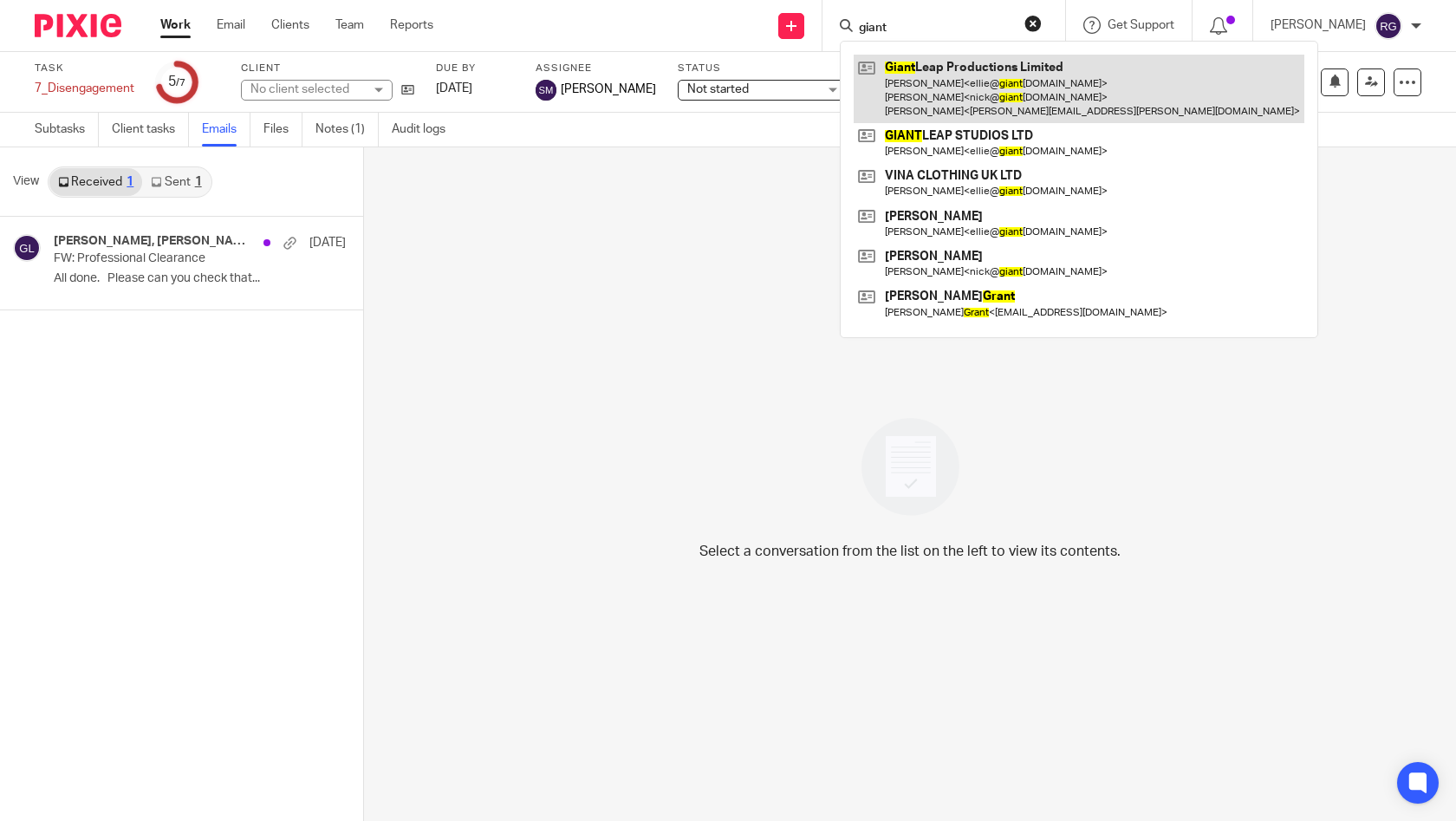 Image resolution: width=1456 pixels, height=821 pixels. I want to click on a: Notes (1), so click(347, 129).